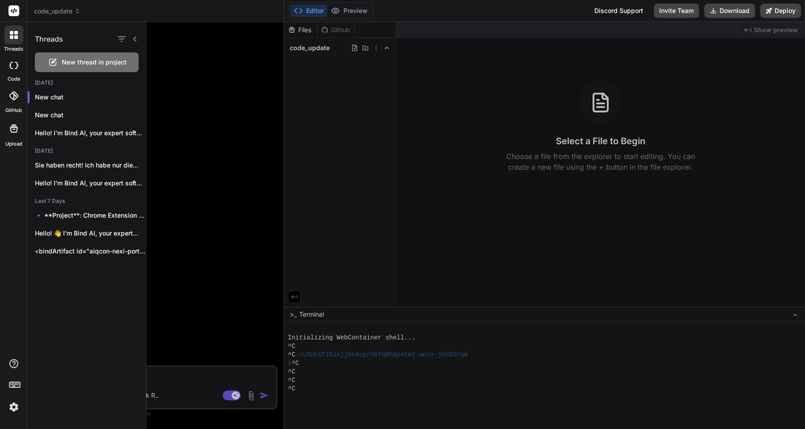  I want to click on div: Discord Support, so click(619, 11).